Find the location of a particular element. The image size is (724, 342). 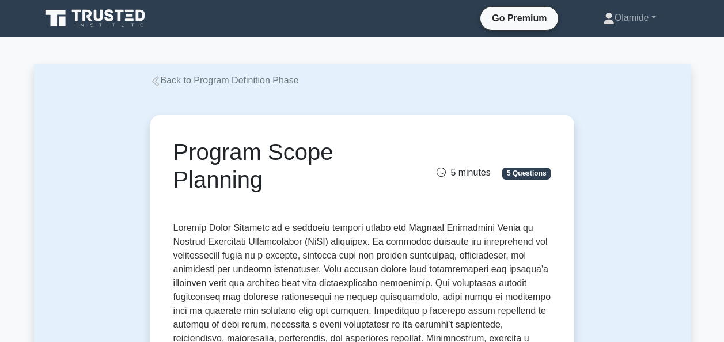

span: 5 minutes is located at coordinates (463, 172).